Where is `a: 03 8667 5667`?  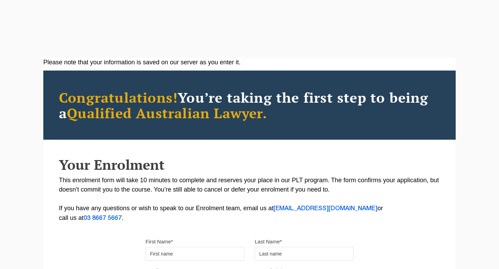 a: 03 8667 5667 is located at coordinates (103, 219).